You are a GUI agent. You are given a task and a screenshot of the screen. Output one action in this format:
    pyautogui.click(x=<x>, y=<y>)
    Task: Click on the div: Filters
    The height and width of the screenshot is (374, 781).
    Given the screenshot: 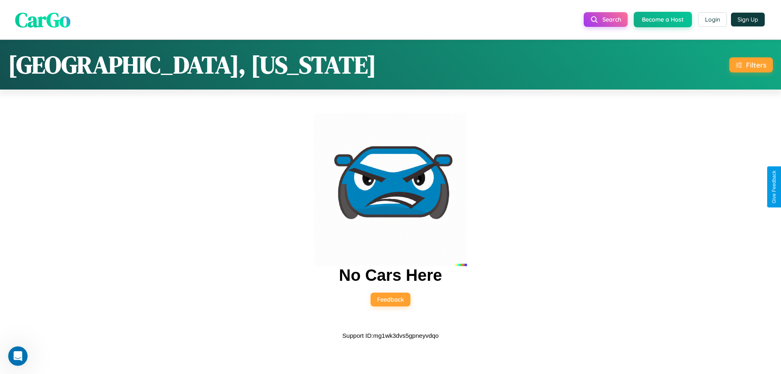 What is the action you would take?
    pyautogui.click(x=757, y=65)
    